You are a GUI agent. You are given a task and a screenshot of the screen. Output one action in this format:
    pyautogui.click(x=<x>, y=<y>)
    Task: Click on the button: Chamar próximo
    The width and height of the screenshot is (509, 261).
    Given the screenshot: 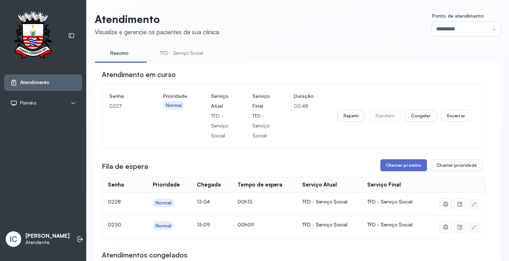 What is the action you would take?
    pyautogui.click(x=403, y=165)
    